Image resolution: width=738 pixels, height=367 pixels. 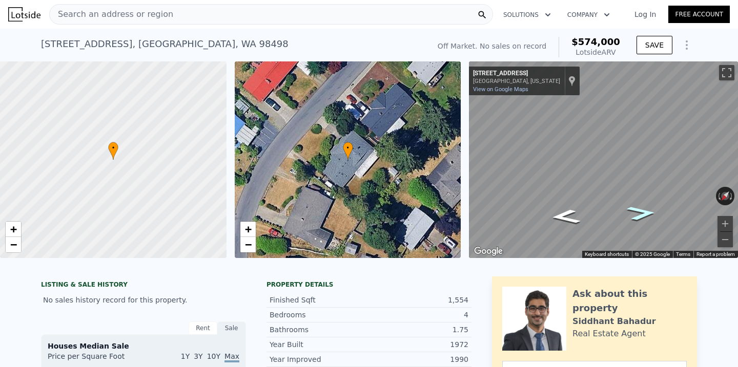 I want to click on a: Free Account, so click(x=699, y=14).